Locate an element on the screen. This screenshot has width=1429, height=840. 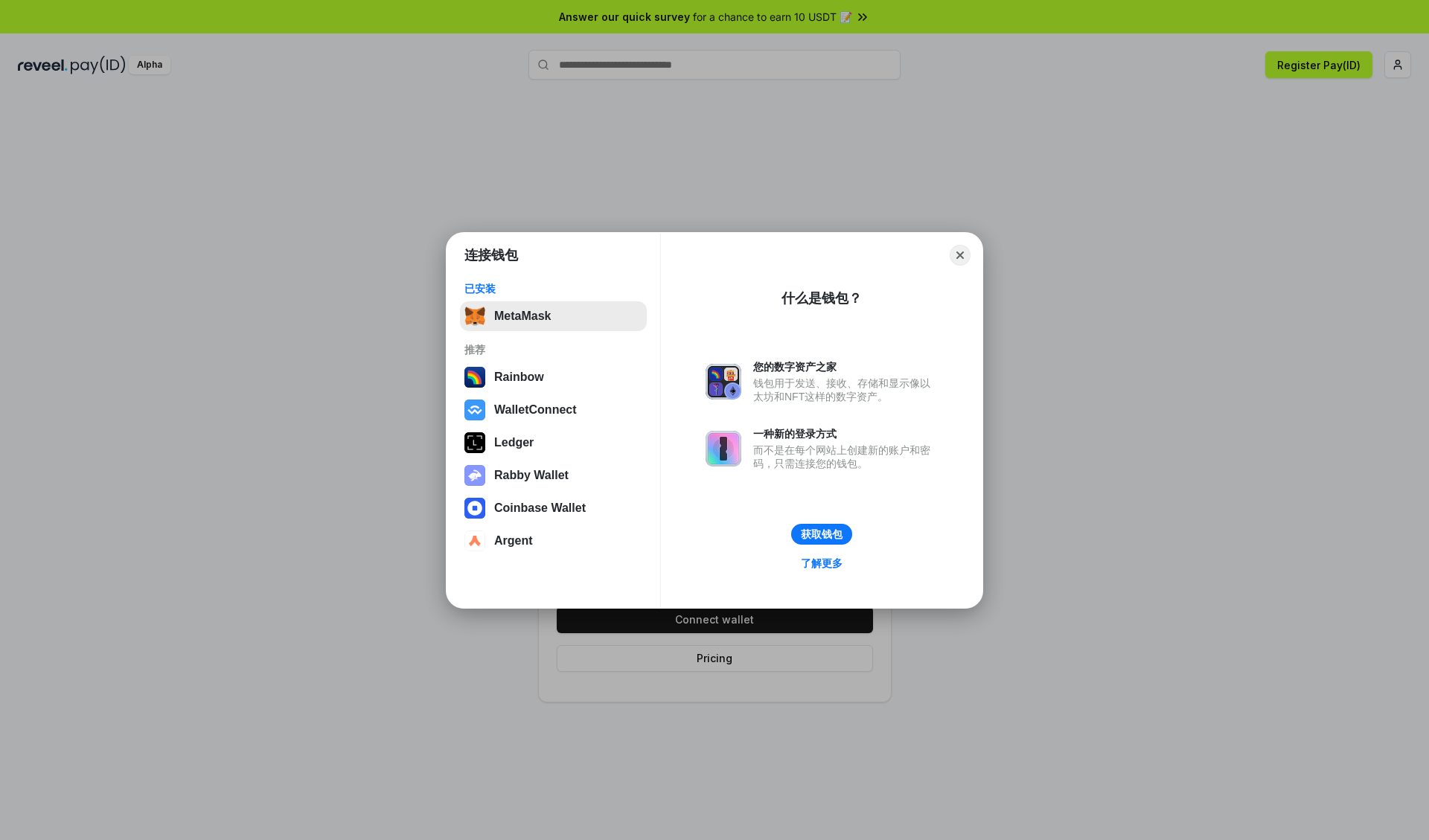
img: svg+xml,%3Csvg%20fill%3D%22none%22%20height%3D%2233%22%20viewBox%3D%220%200%2035%2033%22%20width%... is located at coordinates (475, 316).